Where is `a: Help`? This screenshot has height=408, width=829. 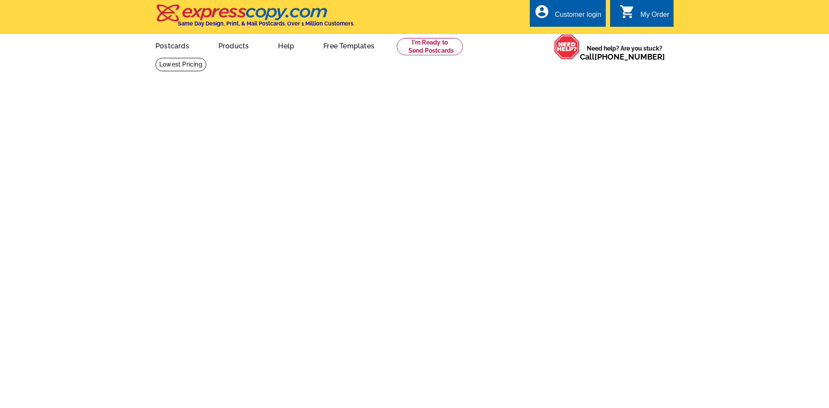 a: Help is located at coordinates (286, 45).